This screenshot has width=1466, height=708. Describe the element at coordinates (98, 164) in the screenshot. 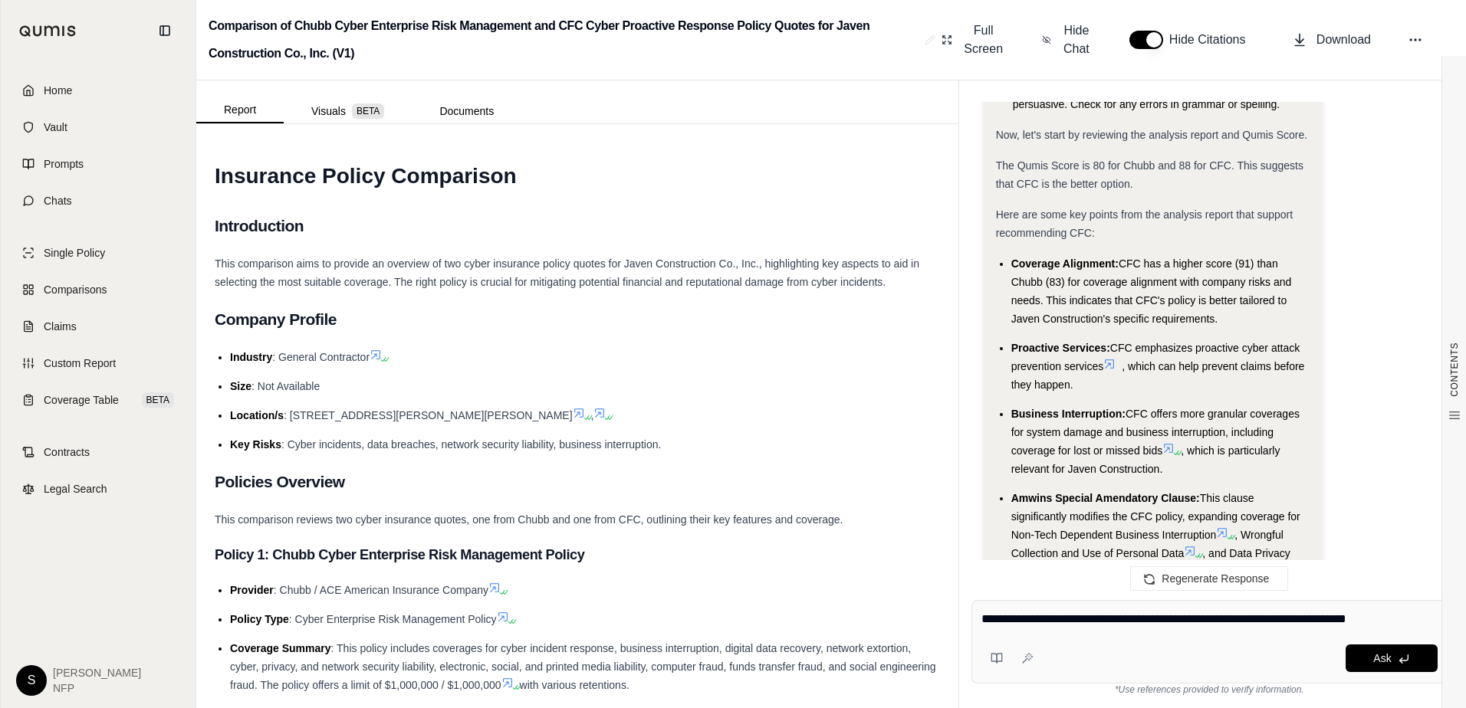

I see `a: Prompts` at that location.